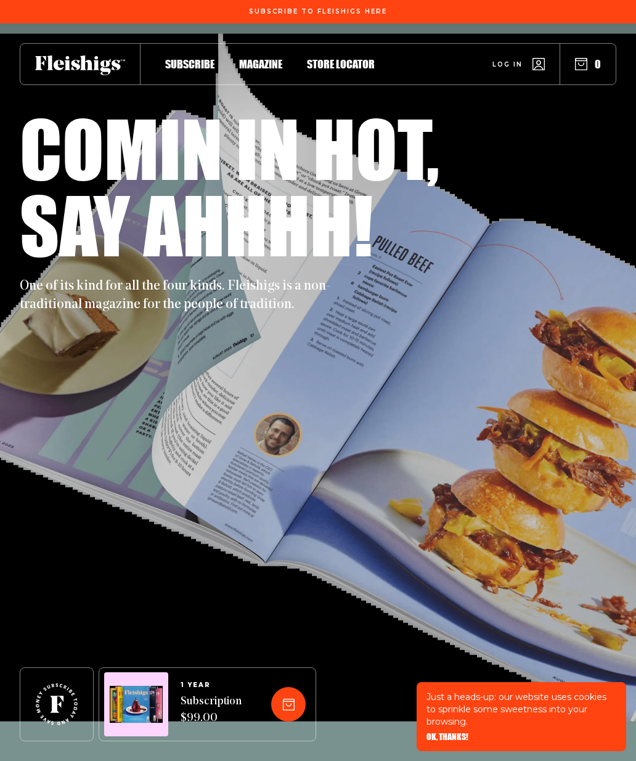 The width and height of the screenshot is (636, 761). Describe the element at coordinates (211, 685) in the screenshot. I see `span: 1 YEAR` at that location.